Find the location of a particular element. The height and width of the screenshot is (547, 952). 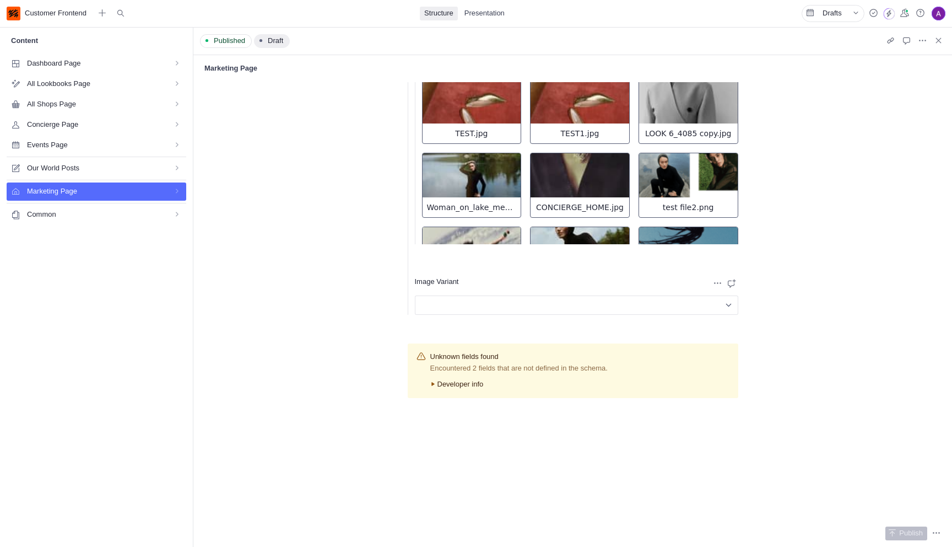

img: Woman_on_lake_medium_view.jpg is located at coordinates (472, 175).